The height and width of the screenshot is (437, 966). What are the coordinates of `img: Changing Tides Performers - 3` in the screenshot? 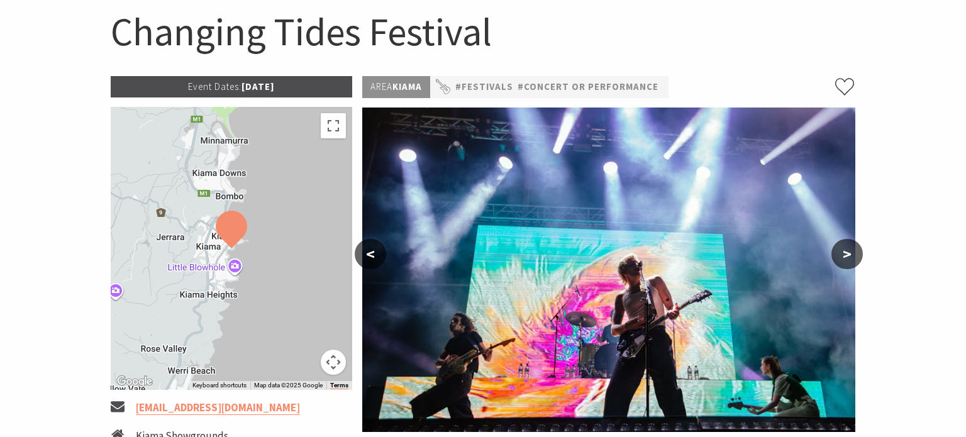 It's located at (609, 270).